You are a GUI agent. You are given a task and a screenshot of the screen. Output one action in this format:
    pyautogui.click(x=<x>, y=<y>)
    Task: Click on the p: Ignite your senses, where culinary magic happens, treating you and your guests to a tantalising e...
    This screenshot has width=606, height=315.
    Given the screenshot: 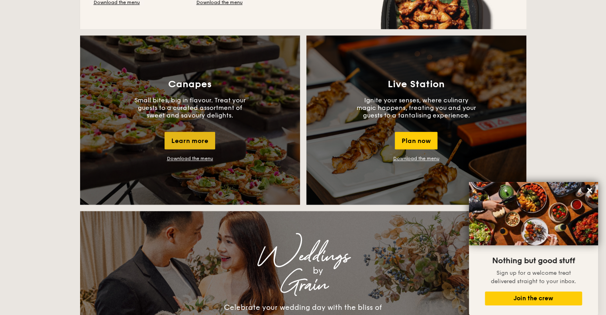 What is the action you would take?
    pyautogui.click(x=417, y=108)
    